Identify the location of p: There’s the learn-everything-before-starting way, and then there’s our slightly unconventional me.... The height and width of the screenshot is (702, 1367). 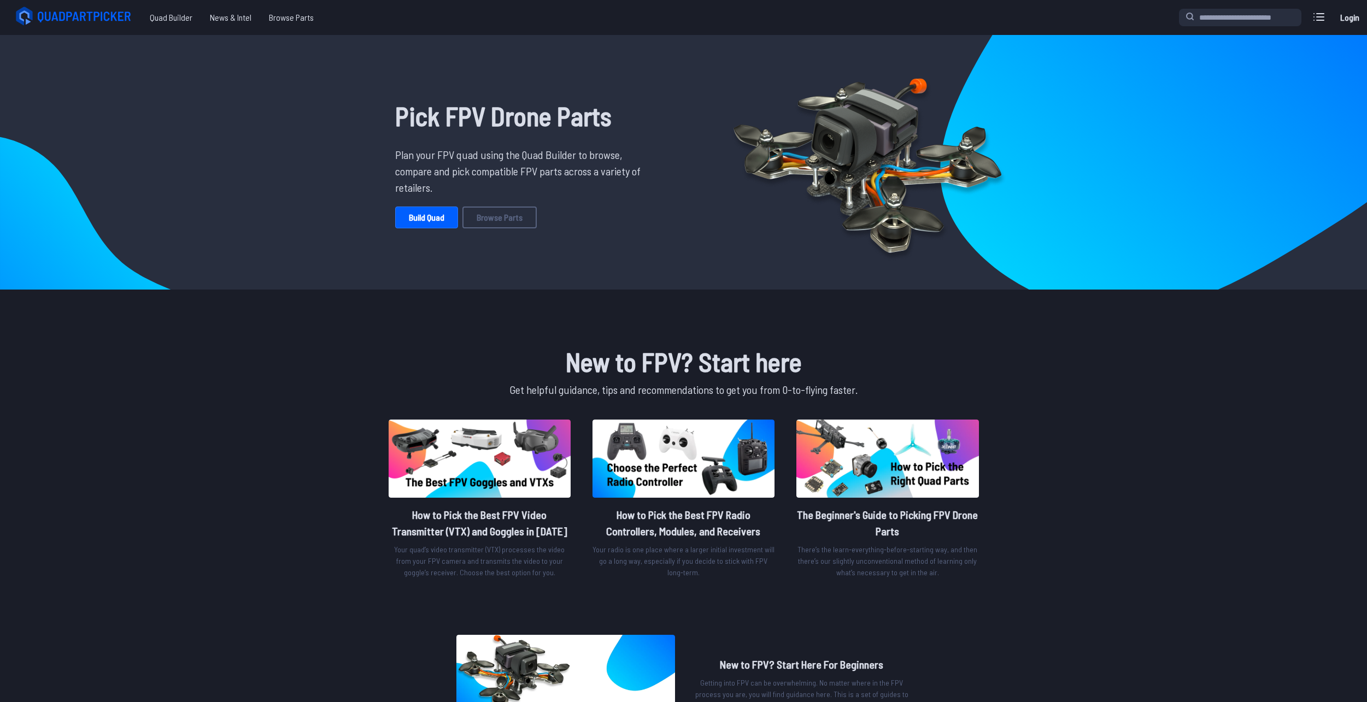
(887, 561).